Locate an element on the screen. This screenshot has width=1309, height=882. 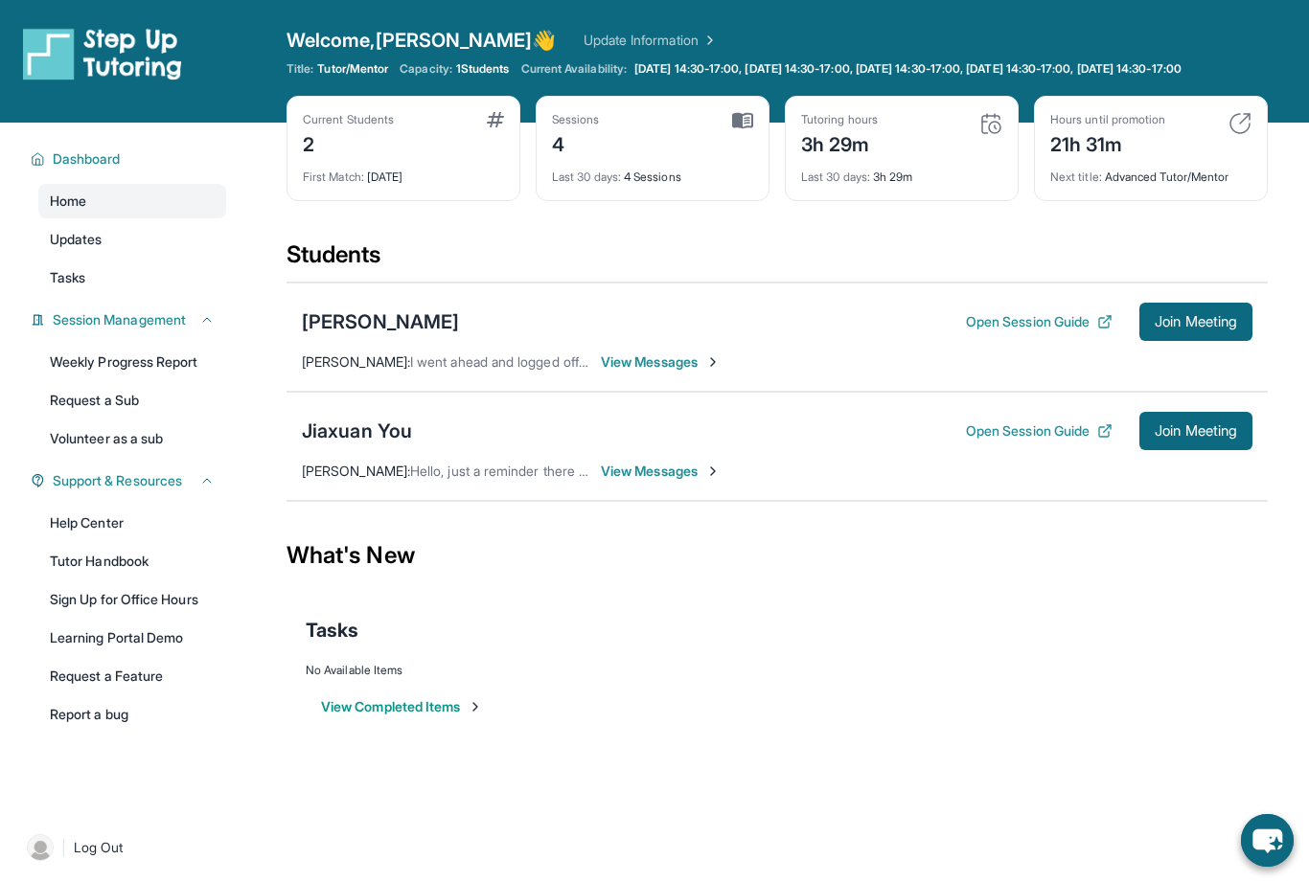
button: View Completed Items is located at coordinates (401, 707).